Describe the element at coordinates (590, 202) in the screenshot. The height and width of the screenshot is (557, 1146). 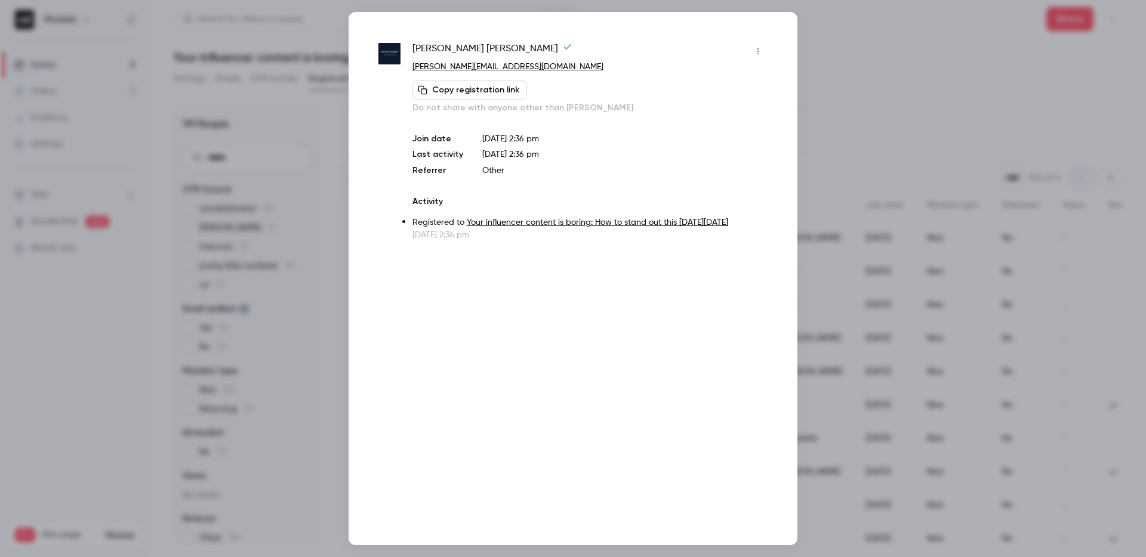
I see `p: Activity` at that location.